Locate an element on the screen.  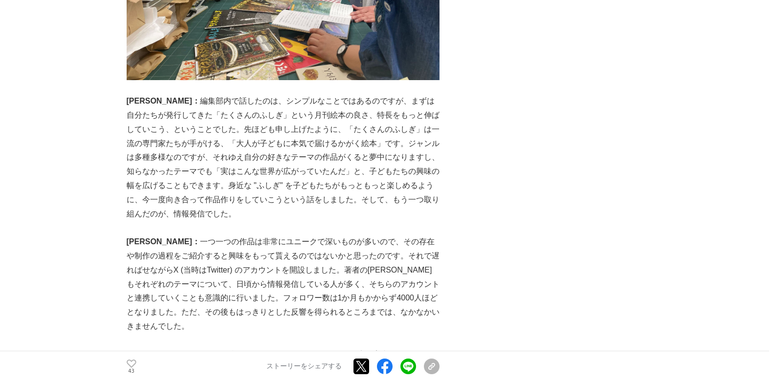
p: ストーリーをシェアする is located at coordinates (304, 367).